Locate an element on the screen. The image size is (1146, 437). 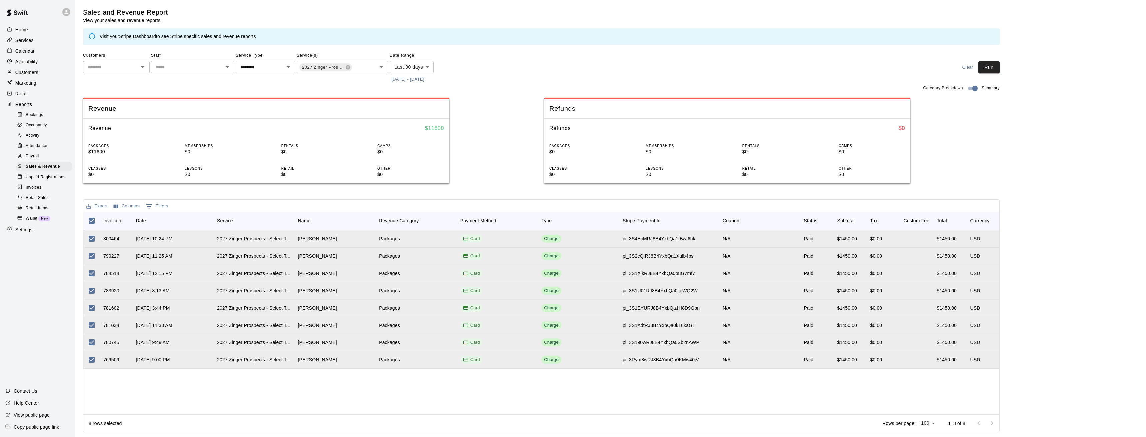
p: Retail is located at coordinates (21, 94).